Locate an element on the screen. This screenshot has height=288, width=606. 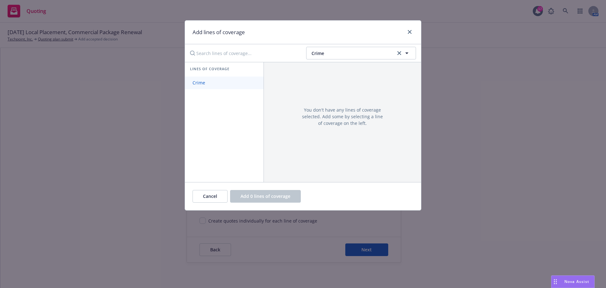
button: Cancel is located at coordinates (210, 196).